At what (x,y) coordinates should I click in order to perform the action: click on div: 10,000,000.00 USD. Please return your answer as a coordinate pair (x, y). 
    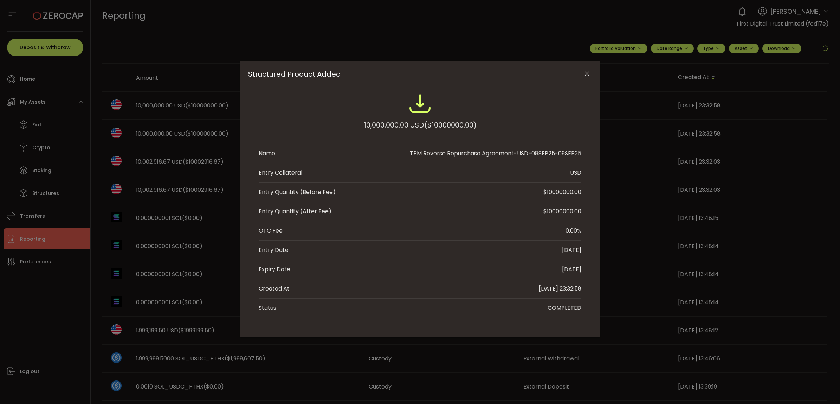
    Looking at the image, I should click on (420, 125).